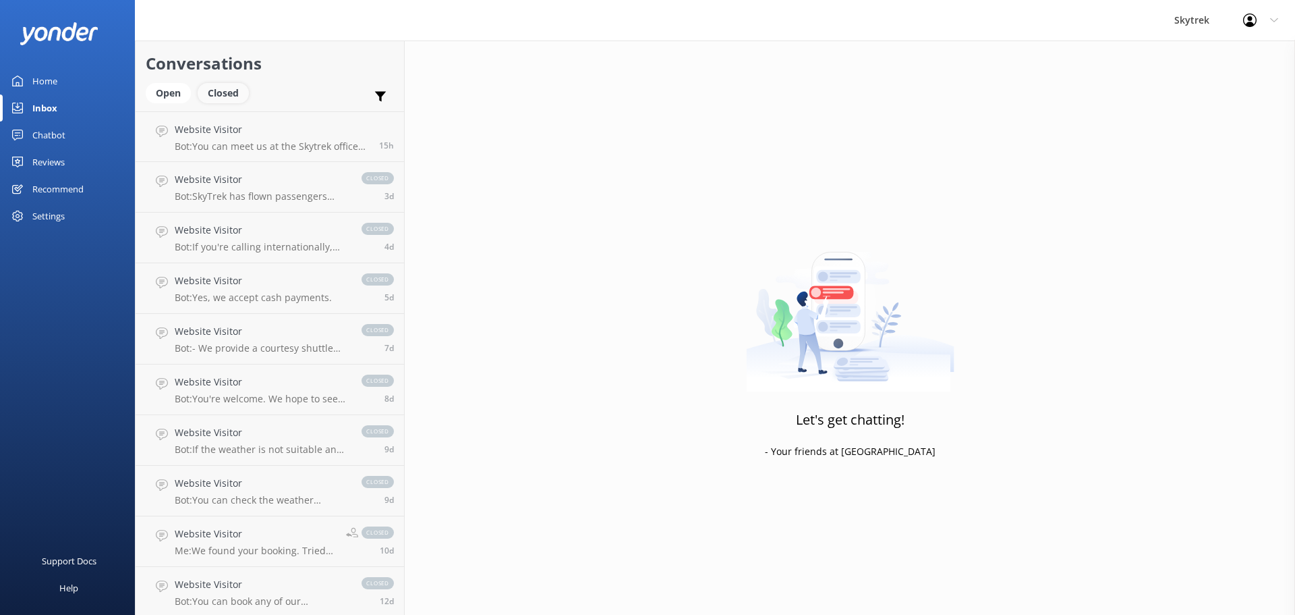 Image resolution: width=1295 pixels, height=615 pixels. What do you see at coordinates (261, 500) in the screenshot?
I see `p: Bot: You can check the weather forecast for our operations on our website. The Southern Lakes Mou...` at bounding box center [261, 500].